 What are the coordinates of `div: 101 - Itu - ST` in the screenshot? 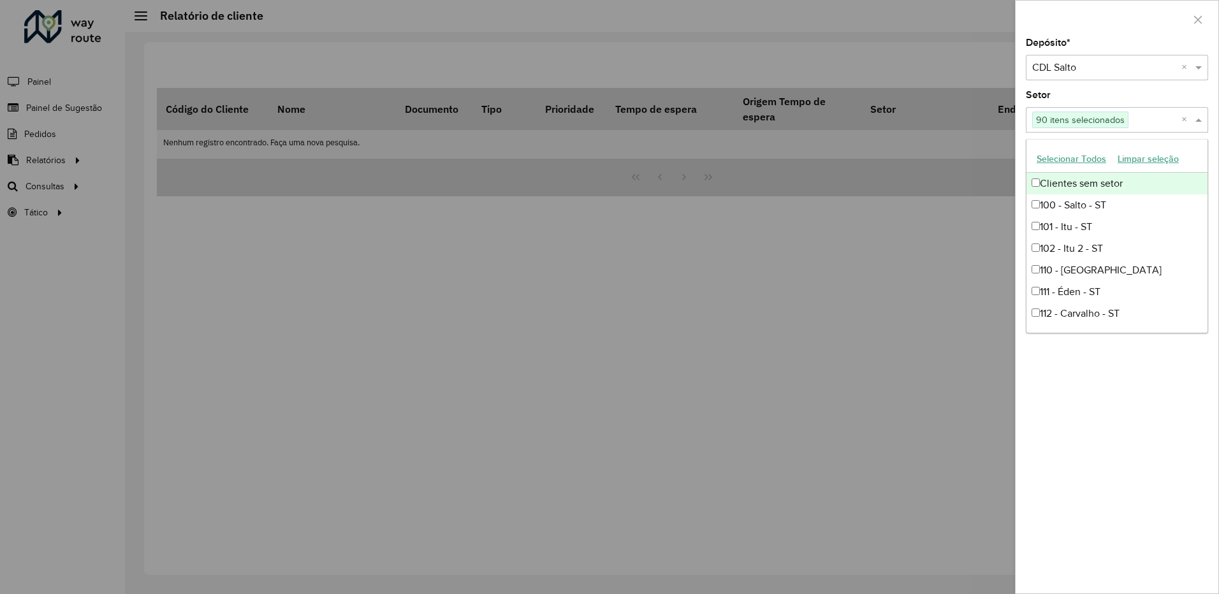 It's located at (1117, 227).